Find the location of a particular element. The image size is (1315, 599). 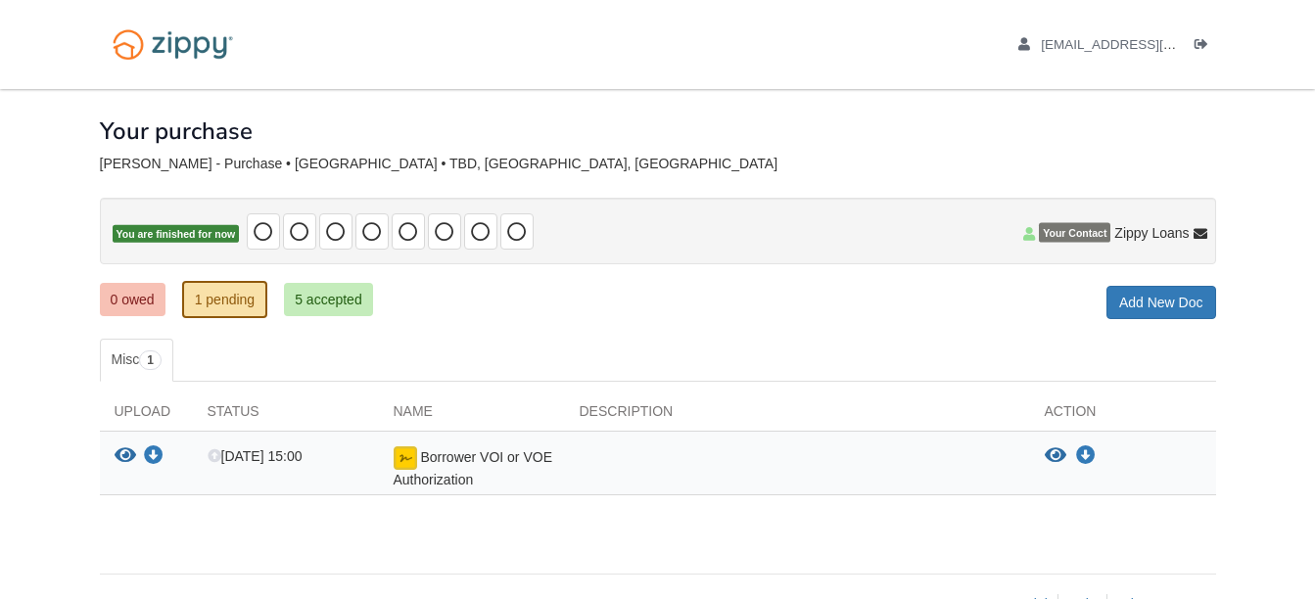

img: Logo is located at coordinates (172, 44).